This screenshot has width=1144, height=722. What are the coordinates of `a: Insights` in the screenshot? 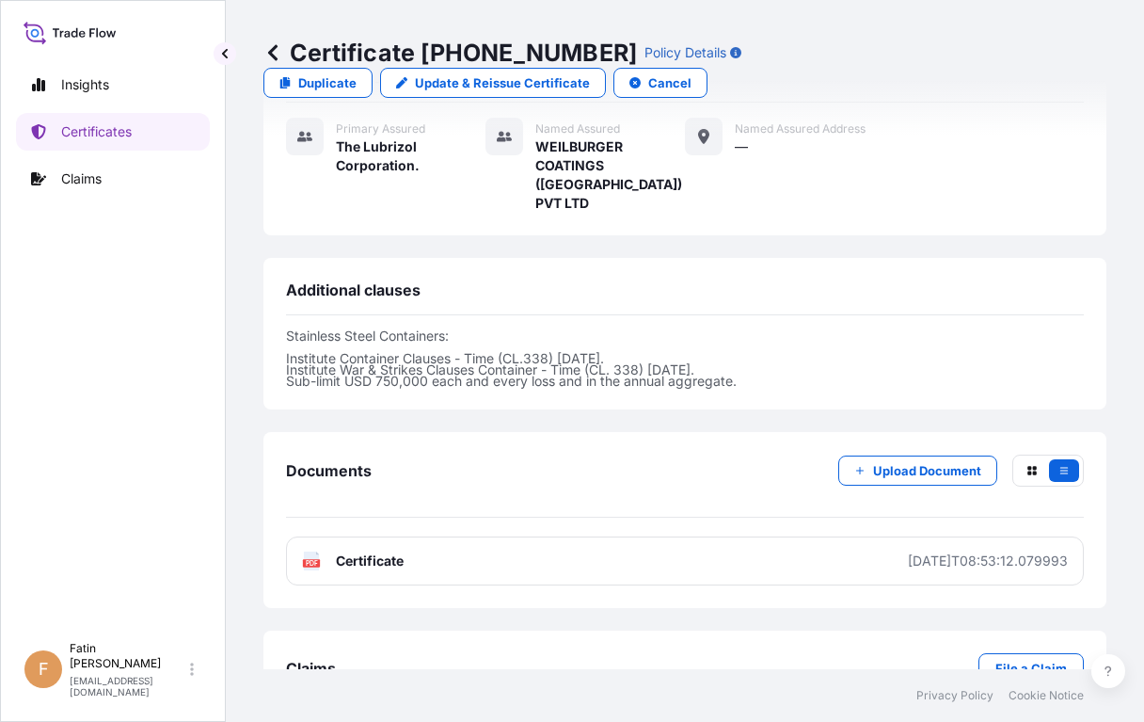 It's located at (113, 85).